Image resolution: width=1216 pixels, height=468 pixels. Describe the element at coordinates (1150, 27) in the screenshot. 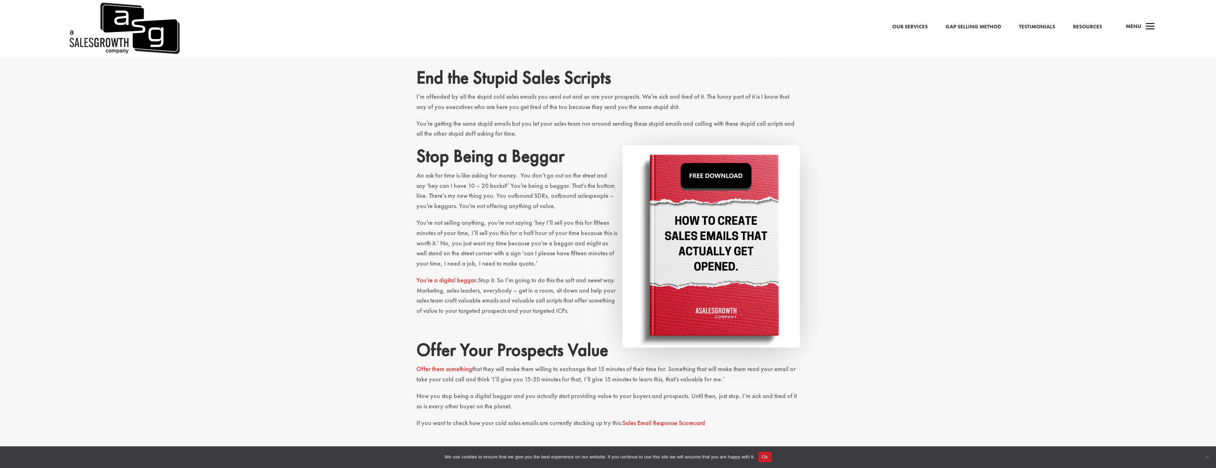

I see `span: a` at that location.